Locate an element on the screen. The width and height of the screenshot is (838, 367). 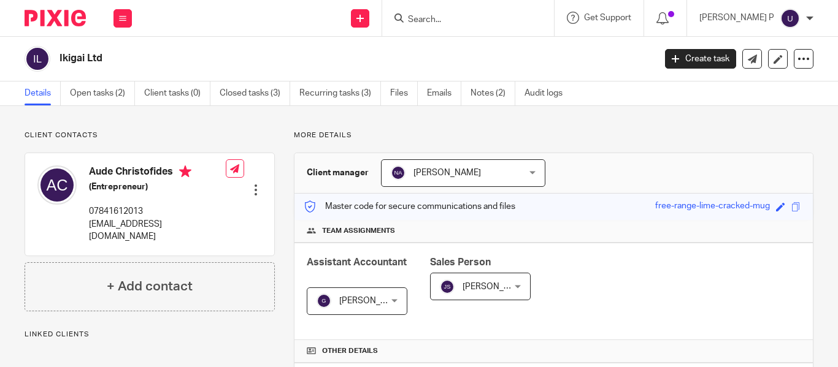
p: Client contacts is located at coordinates (150, 135).